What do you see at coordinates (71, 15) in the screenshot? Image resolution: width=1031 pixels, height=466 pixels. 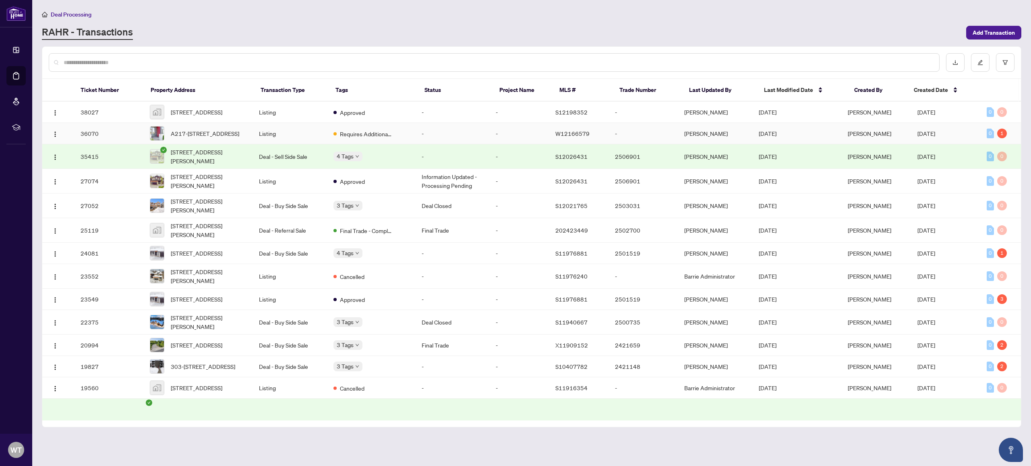 I see `span: Deal Processing` at bounding box center [71, 15].